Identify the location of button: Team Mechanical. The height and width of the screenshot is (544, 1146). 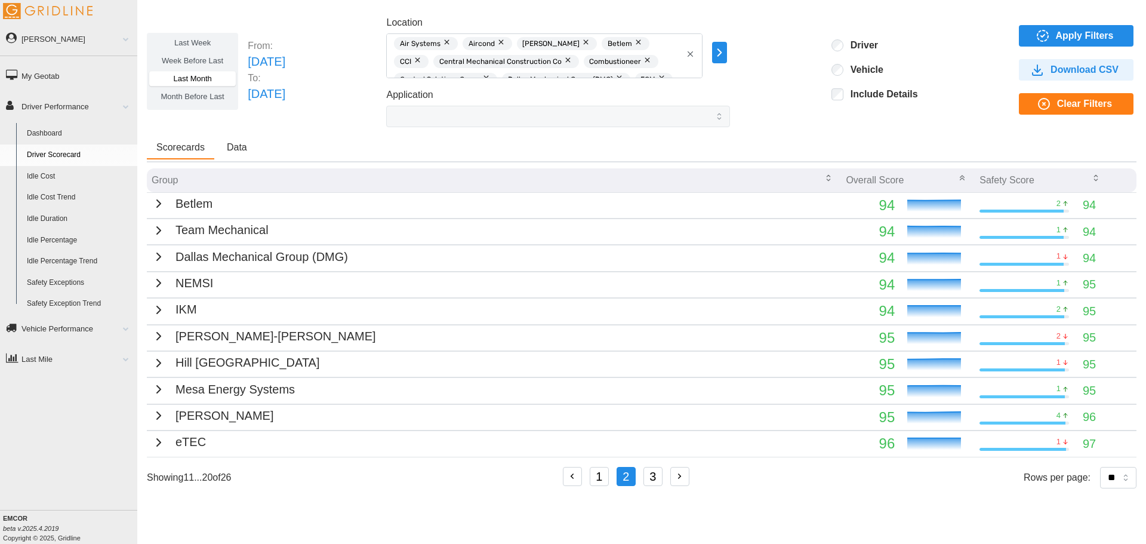
(210, 230).